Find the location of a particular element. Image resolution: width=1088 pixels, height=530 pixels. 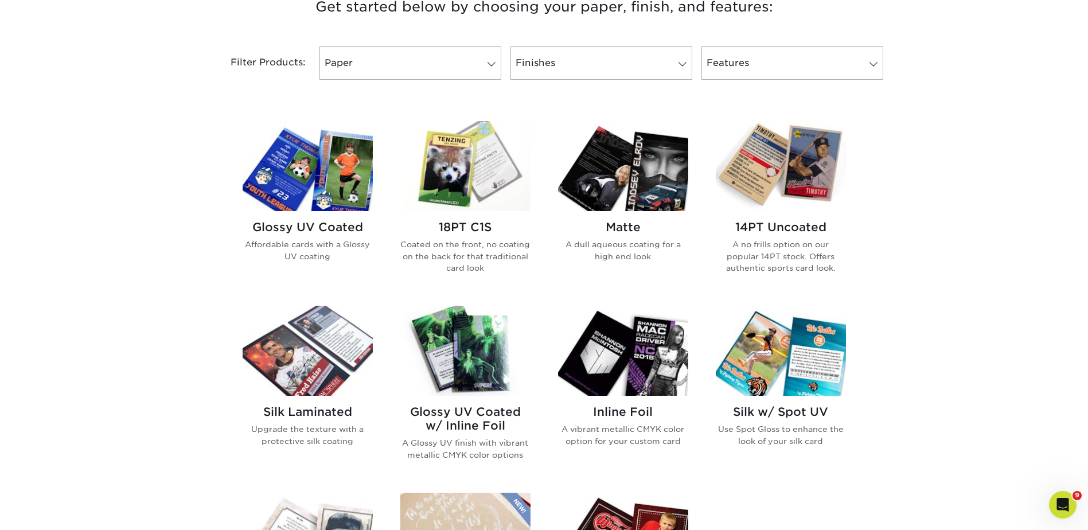

p: Use Spot Gloss to enhance the look of your silk card is located at coordinates (781, 435).